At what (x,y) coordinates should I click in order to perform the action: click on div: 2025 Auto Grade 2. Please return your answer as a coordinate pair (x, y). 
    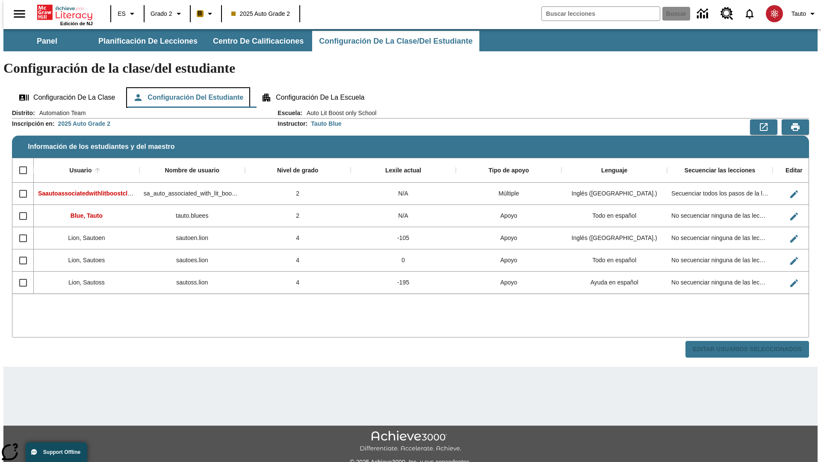
    Looking at the image, I should click on (84, 124).